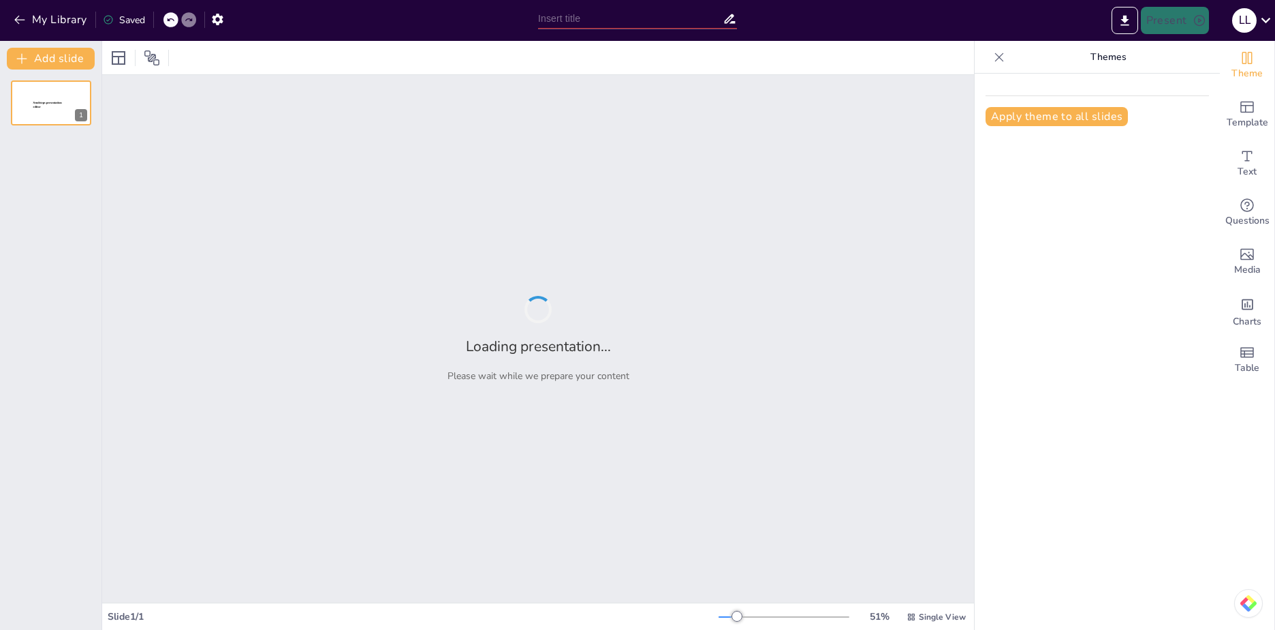 The width and height of the screenshot is (1275, 630). What do you see at coordinates (152, 58) in the screenshot?
I see `span: Position` at bounding box center [152, 58].